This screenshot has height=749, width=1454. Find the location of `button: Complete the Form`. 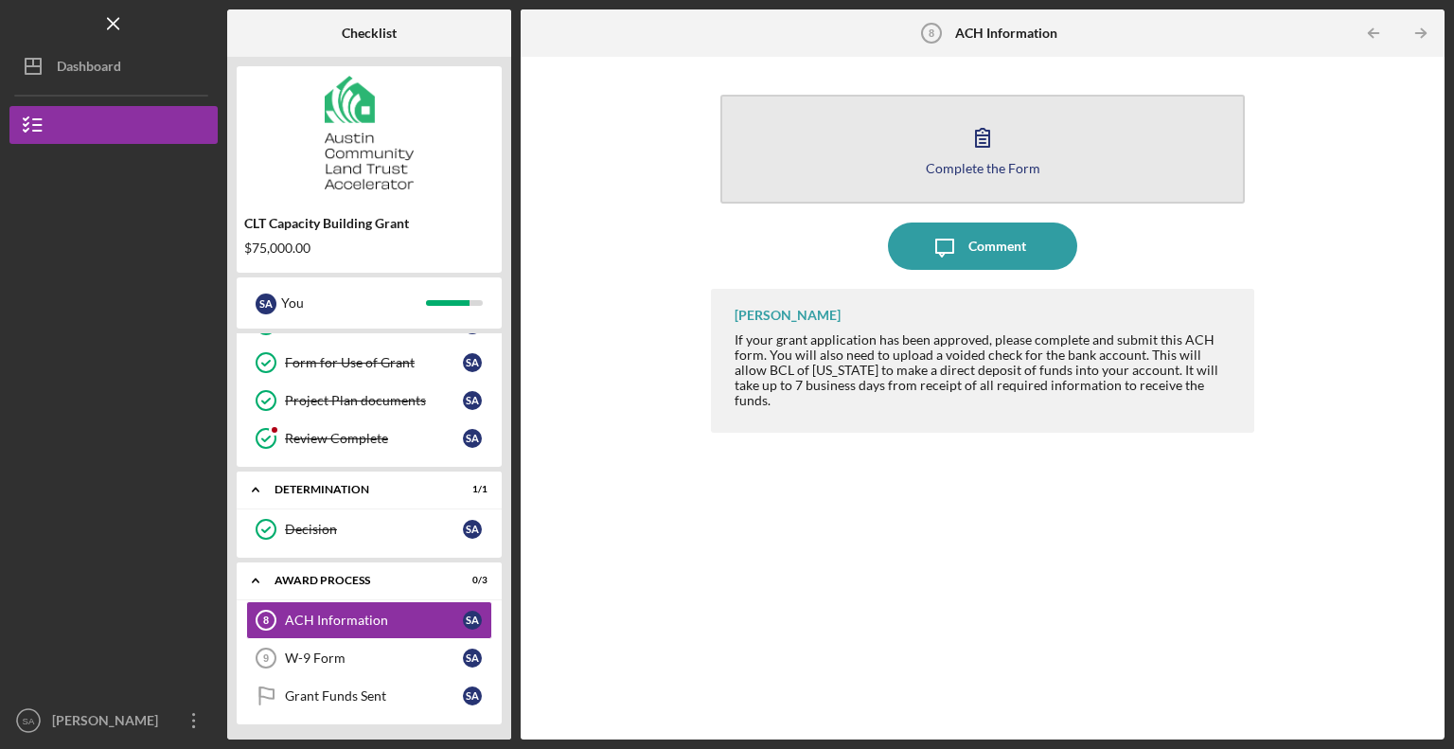

button: Complete the Form is located at coordinates (982, 149).